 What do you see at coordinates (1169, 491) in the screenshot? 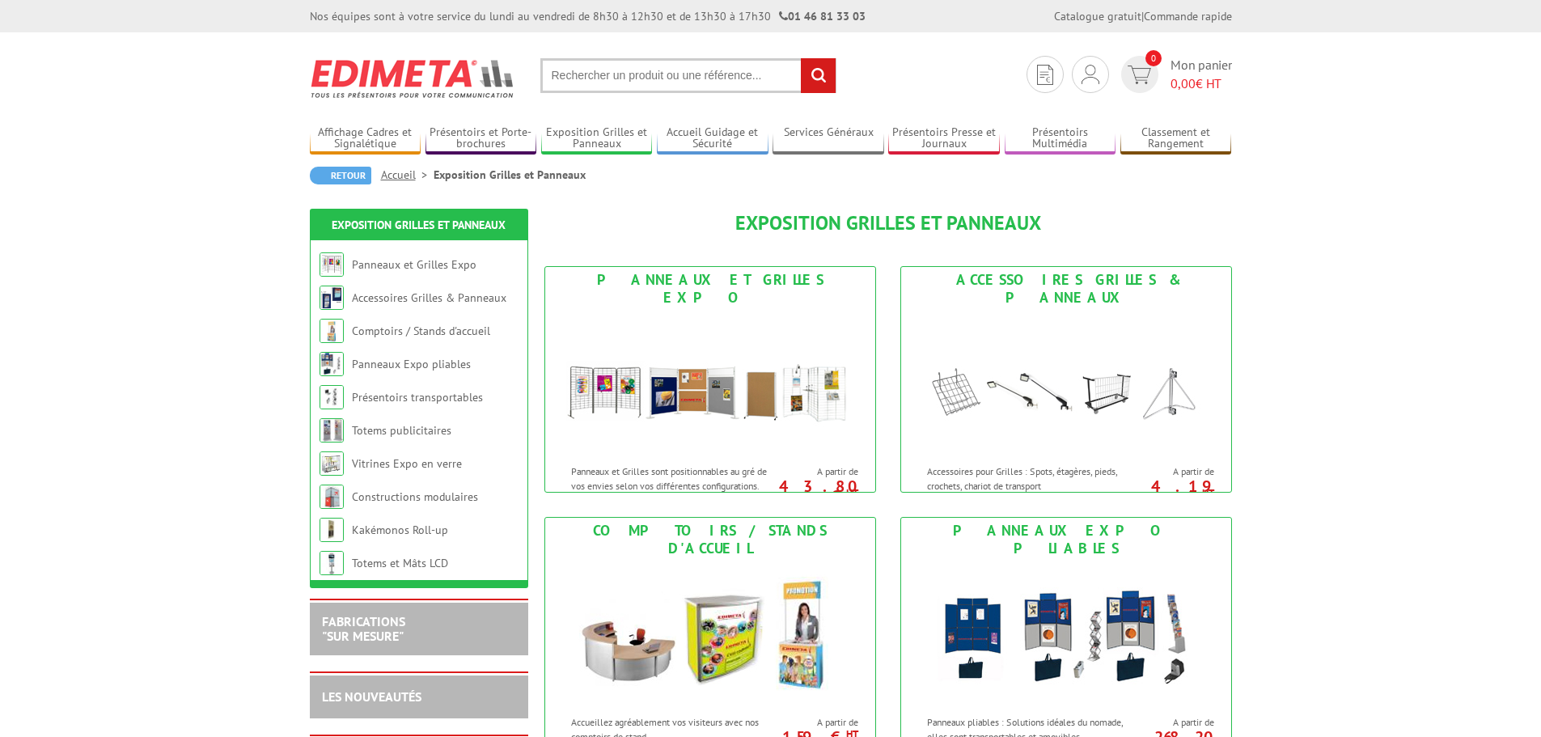
I see `p: 4.19 €` at bounding box center [1169, 491].